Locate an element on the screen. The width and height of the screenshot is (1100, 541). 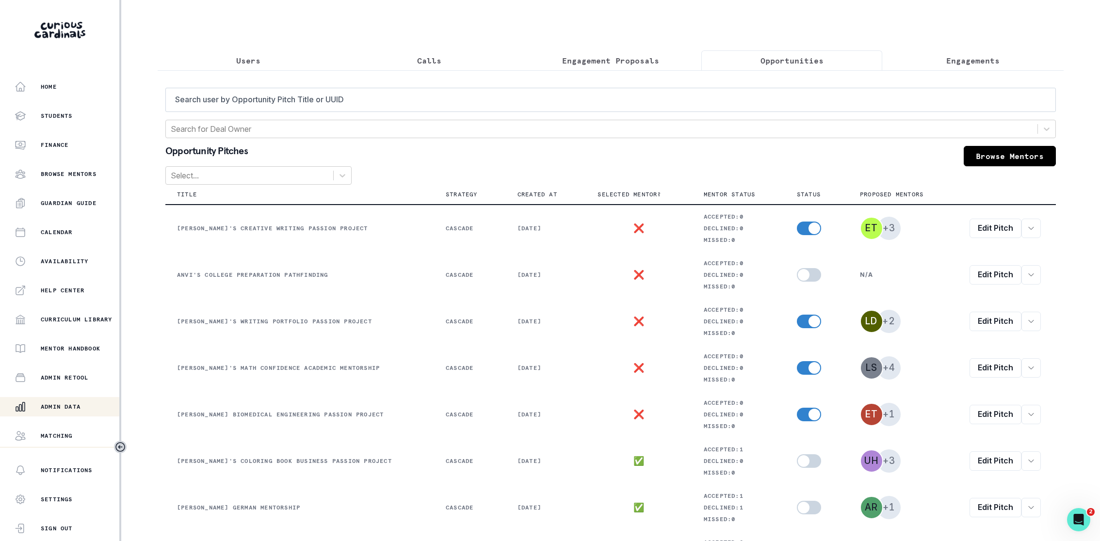
span: +2 is located at coordinates (889, 321).